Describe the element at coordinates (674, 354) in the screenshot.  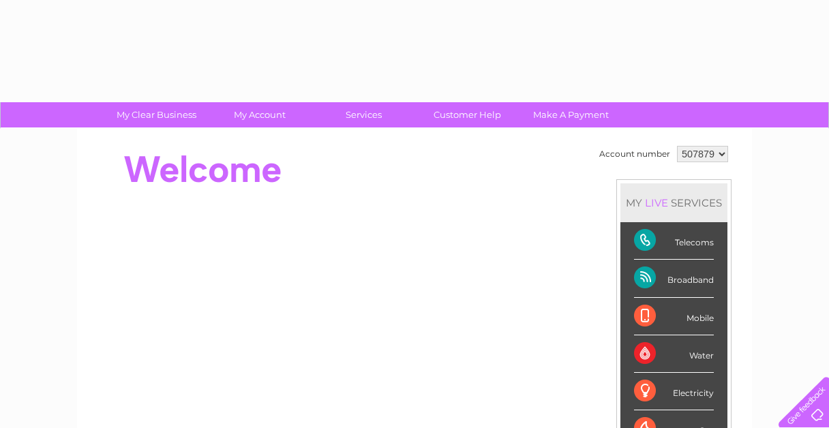
I see `div: Water` at that location.